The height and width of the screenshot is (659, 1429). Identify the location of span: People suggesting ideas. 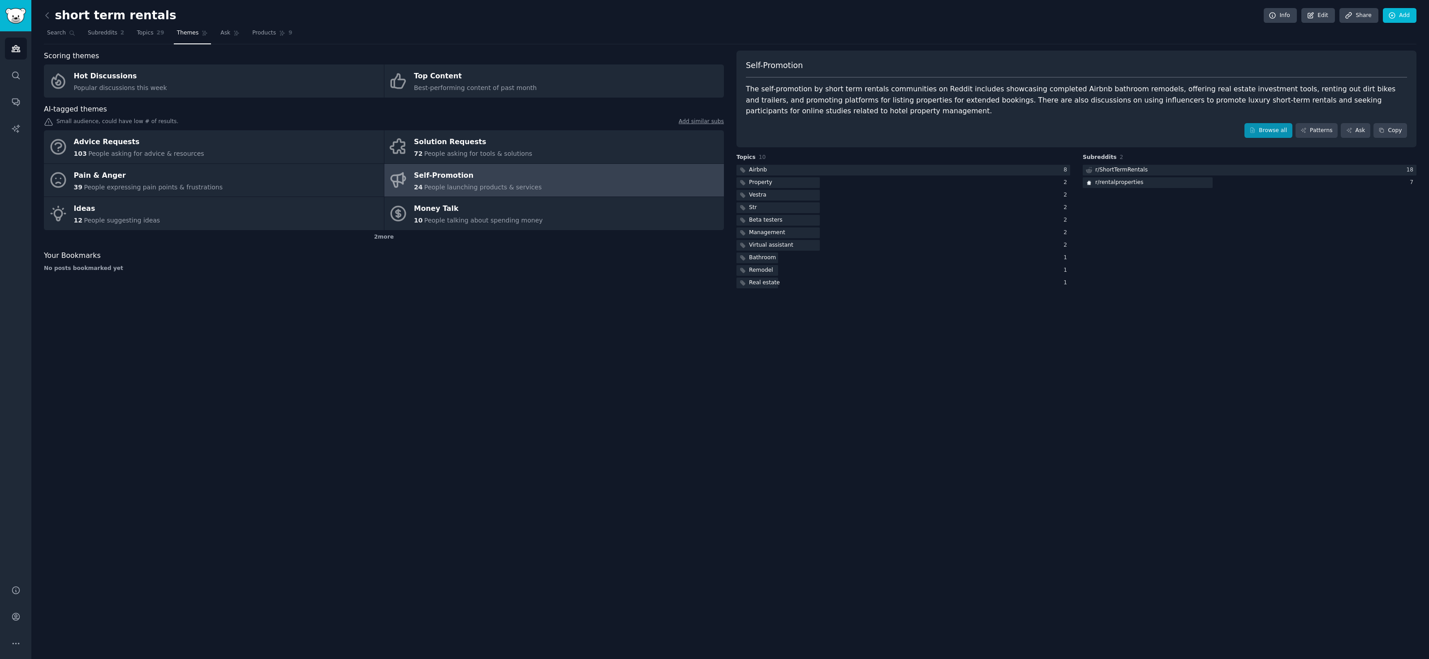
(122, 220).